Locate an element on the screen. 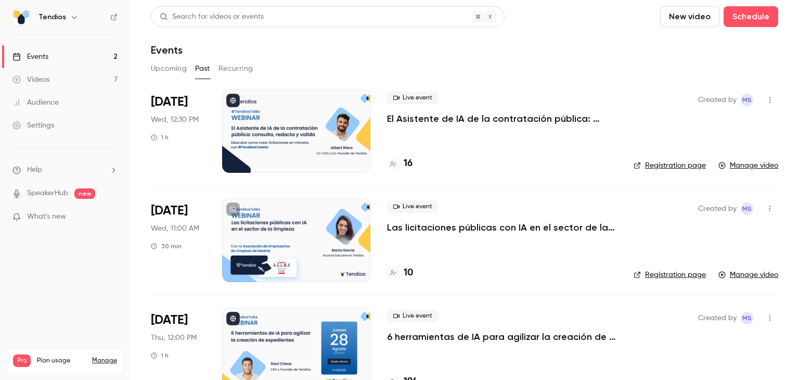  div: Videos is located at coordinates (31, 80).